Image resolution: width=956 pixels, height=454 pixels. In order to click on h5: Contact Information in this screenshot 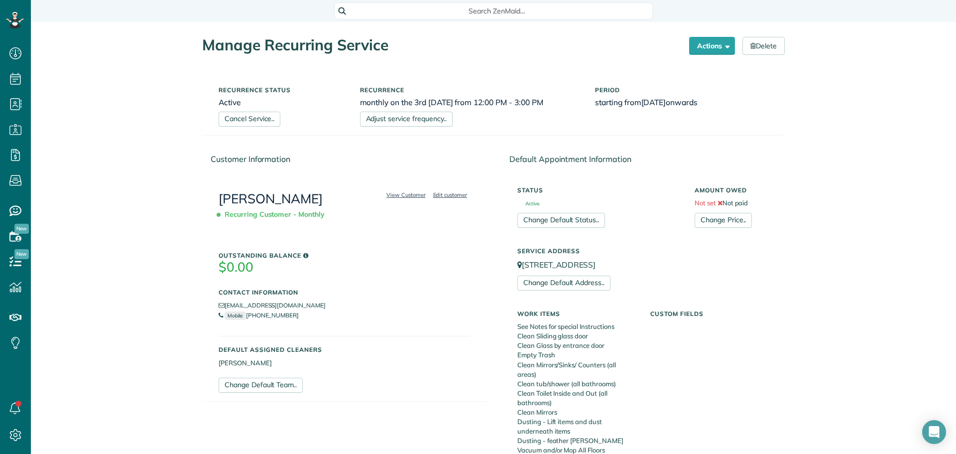, I will do `click(344, 292)`.